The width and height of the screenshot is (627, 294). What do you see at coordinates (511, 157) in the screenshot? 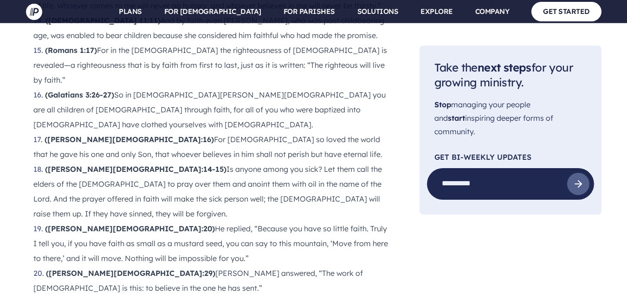
I see `p: Get Bi-Weekly Updates` at bounding box center [511, 157].